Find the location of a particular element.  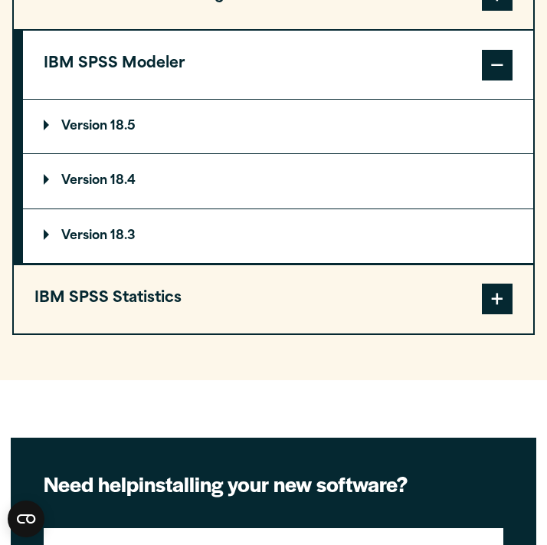

summary: Version 18.4 is located at coordinates (278, 181).